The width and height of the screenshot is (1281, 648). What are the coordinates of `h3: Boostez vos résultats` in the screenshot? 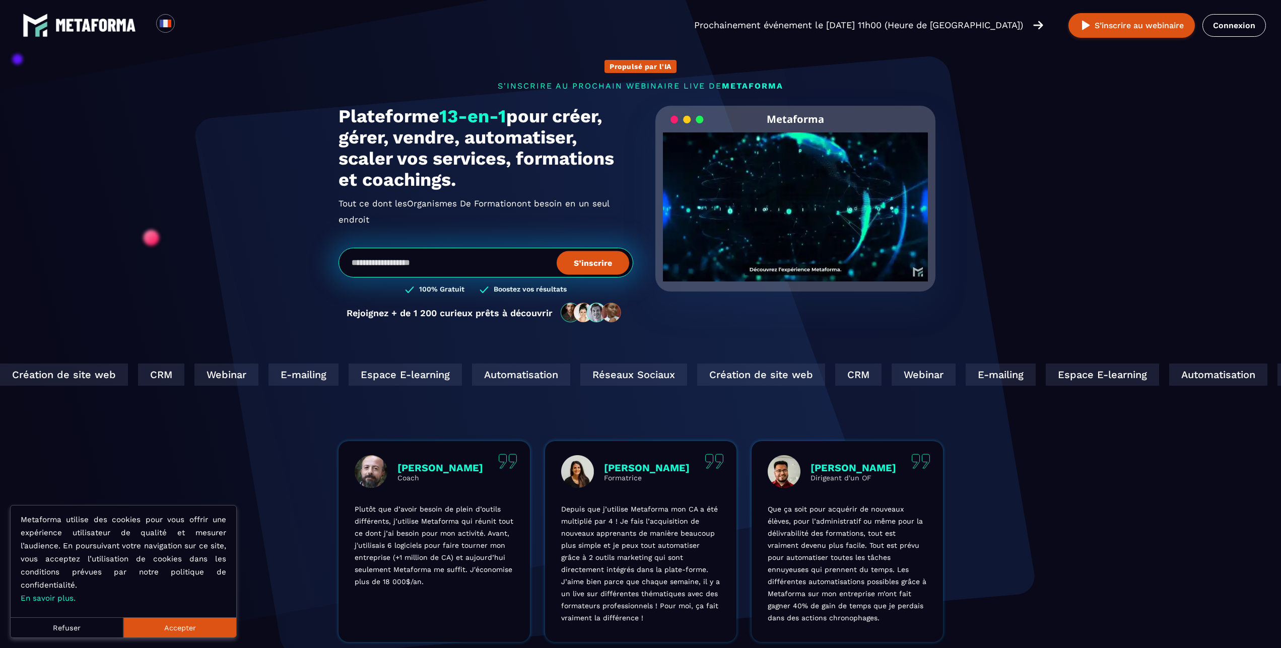 It's located at (530, 290).